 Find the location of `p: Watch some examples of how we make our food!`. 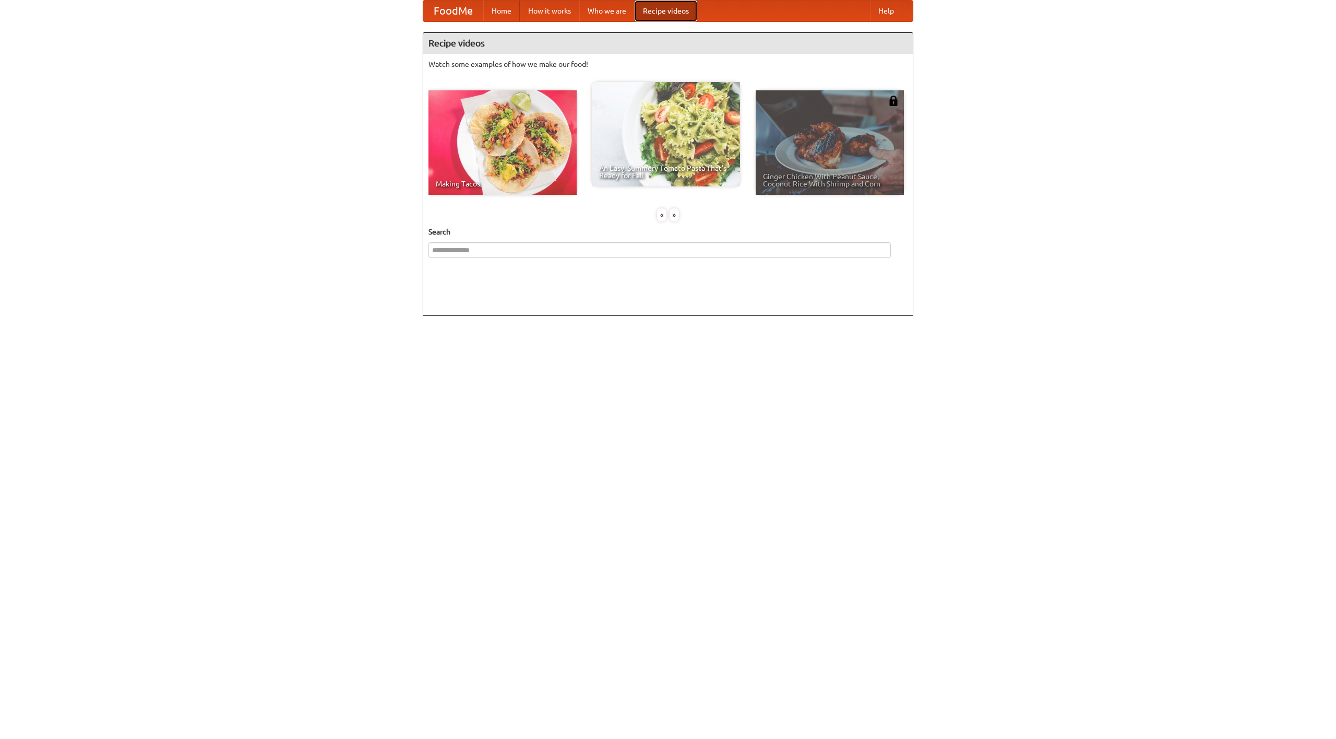

p: Watch some examples of how we make our food! is located at coordinates (668, 64).